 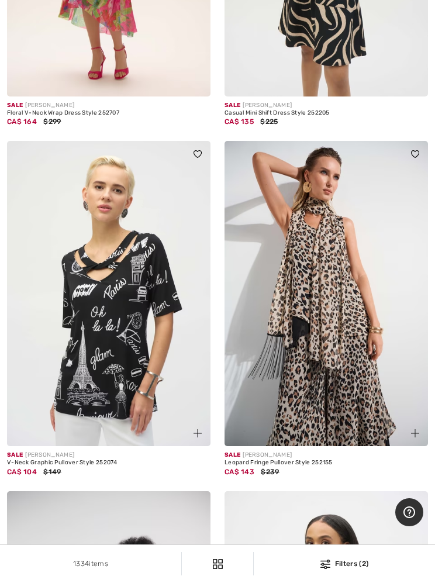 What do you see at coordinates (326, 463) in the screenshot?
I see `div: Leopard Fringe Pullover Style 252155` at bounding box center [326, 463].